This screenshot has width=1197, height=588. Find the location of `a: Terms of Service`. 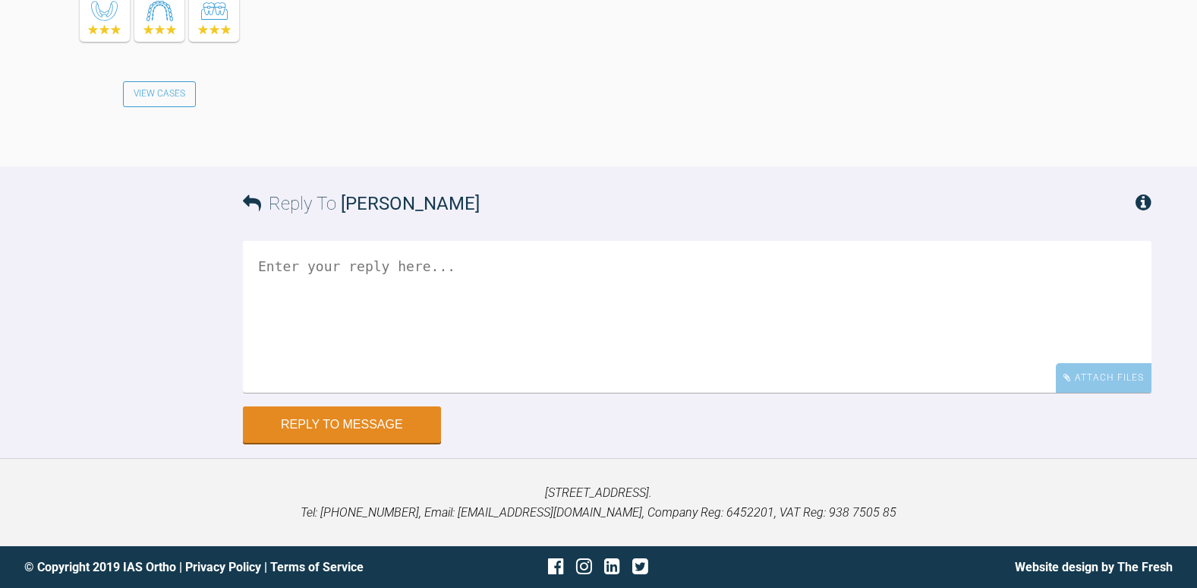

a: Terms of Service is located at coordinates (317, 566).